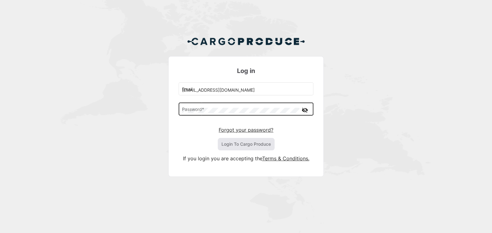 This screenshot has height=233, width=492. What do you see at coordinates (246, 41) in the screenshot?
I see `img: Cargo Produce Logo` at bounding box center [246, 41].